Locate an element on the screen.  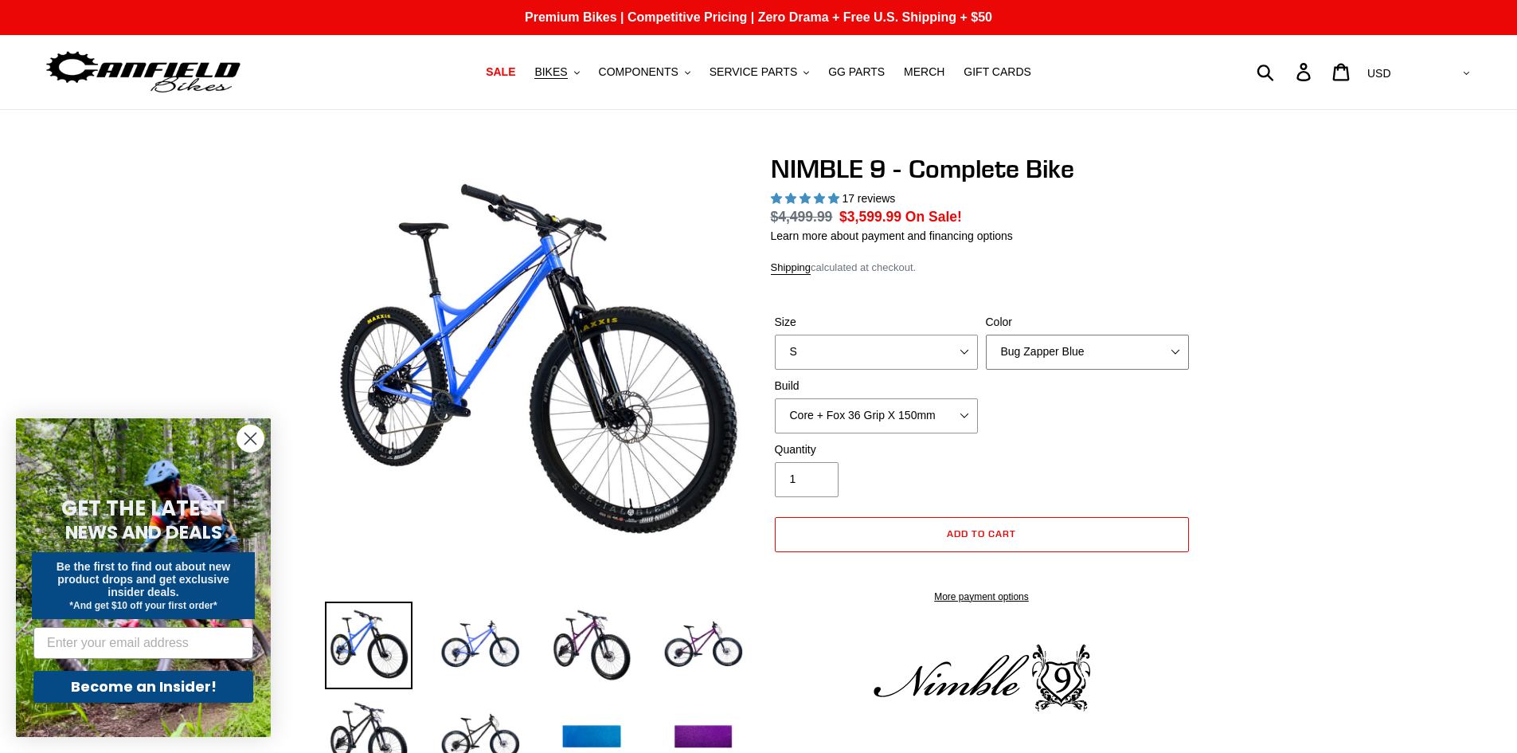
span: 17 reviews is located at coordinates (868, 198).